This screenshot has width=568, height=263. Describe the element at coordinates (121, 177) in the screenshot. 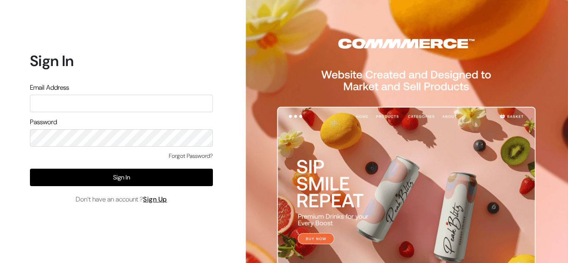

I see `button: Sign In` at that location.